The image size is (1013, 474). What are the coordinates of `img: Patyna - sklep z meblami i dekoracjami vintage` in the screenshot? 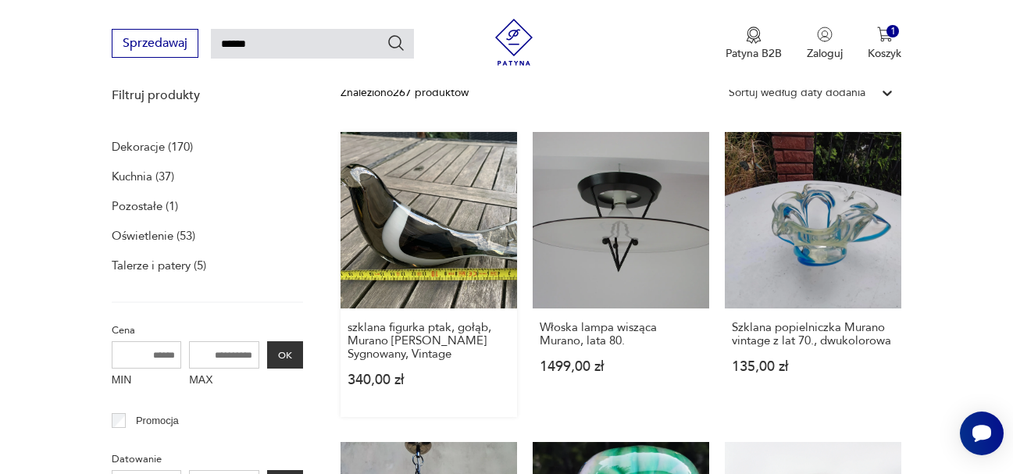 It's located at (514, 42).